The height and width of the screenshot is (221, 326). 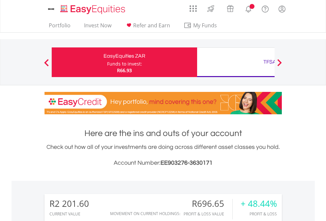 What do you see at coordinates (152, 25) in the screenshot?
I see `span: Refer and Earn` at bounding box center [152, 25].